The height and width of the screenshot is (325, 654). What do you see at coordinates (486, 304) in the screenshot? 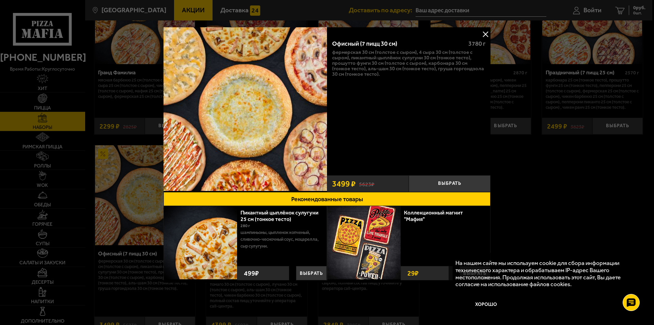
I see `button: Хорошо` at bounding box center [486, 304].